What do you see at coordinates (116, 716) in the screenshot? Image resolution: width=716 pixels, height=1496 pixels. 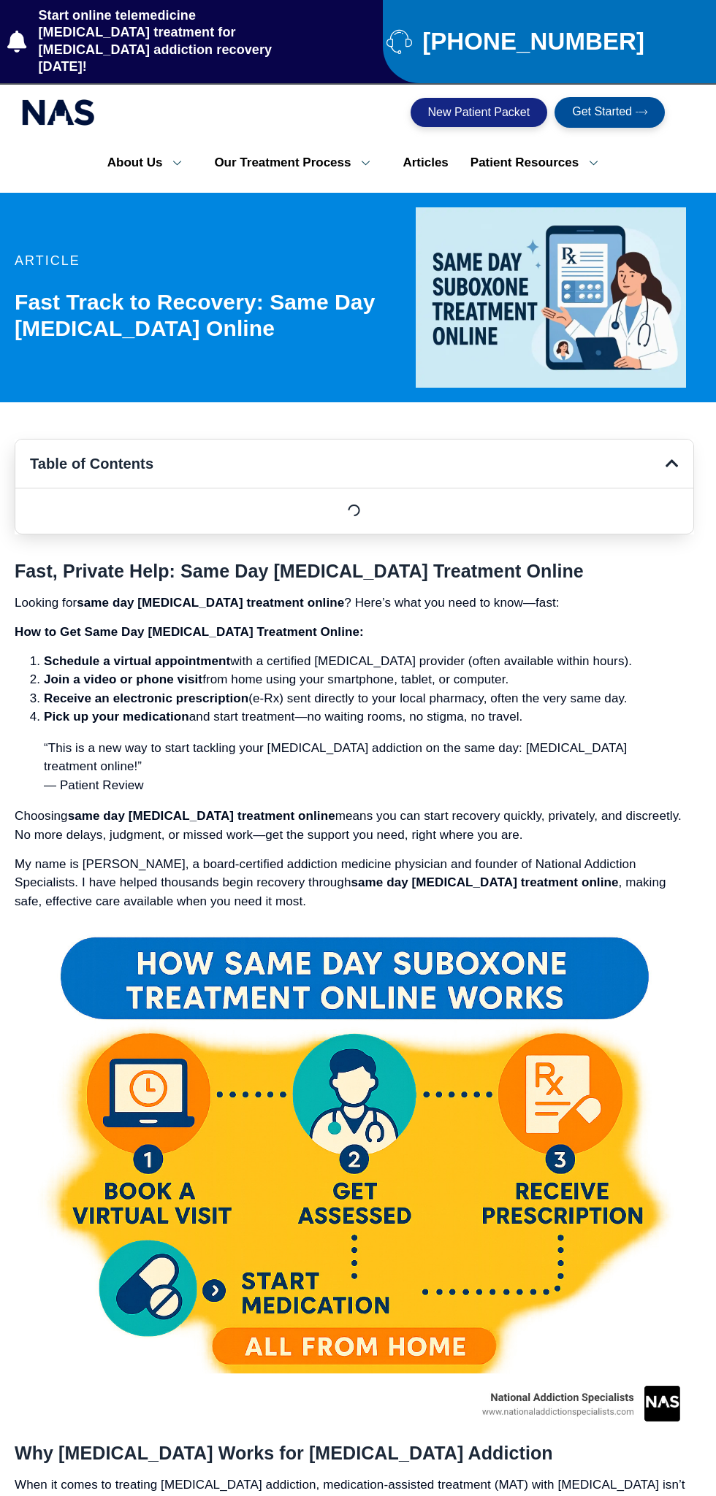 I see `strong: Pick up your medication` at bounding box center [116, 716].